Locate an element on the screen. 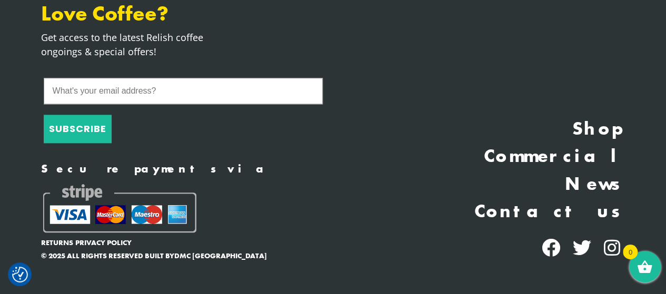 The image size is (666, 294). input: What's your email address? is located at coordinates (183, 91).